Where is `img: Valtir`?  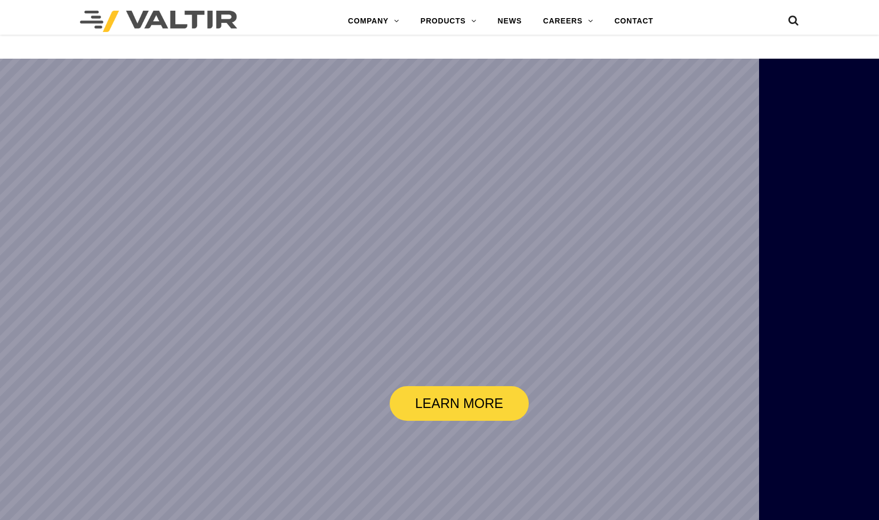 img: Valtir is located at coordinates (158, 21).